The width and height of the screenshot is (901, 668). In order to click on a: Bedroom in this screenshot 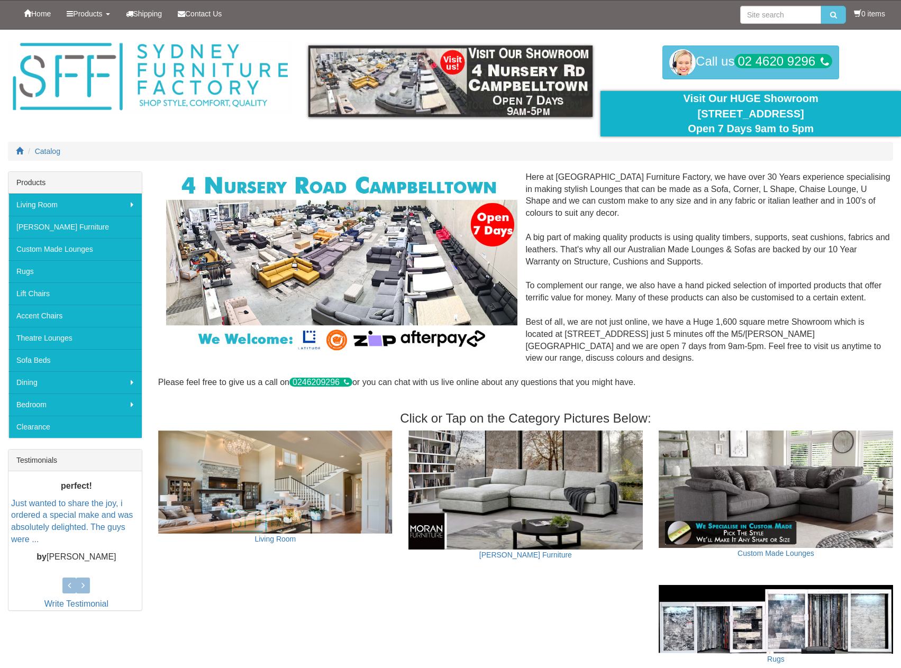, I will do `click(75, 405)`.